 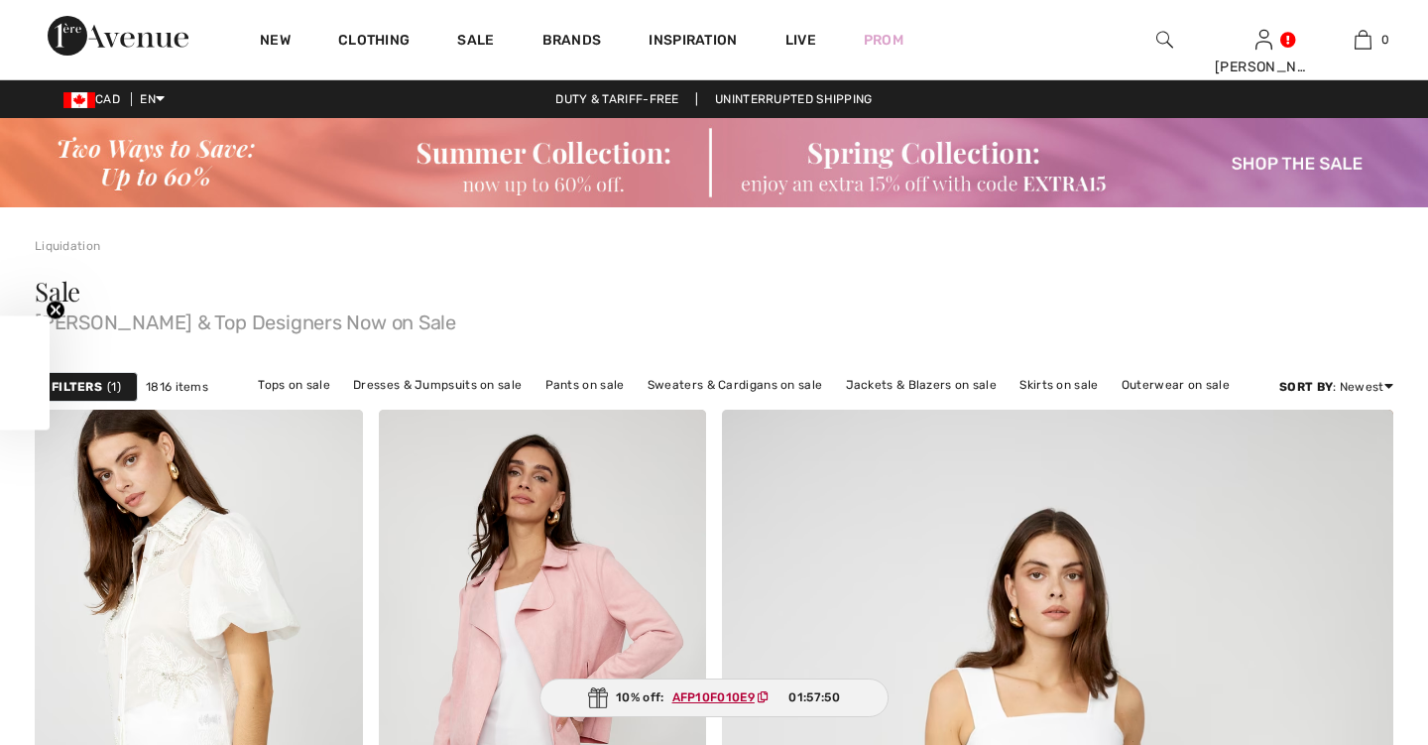 What do you see at coordinates (813, 697) in the screenshot?
I see `span: 01:57:50` at bounding box center [813, 697].